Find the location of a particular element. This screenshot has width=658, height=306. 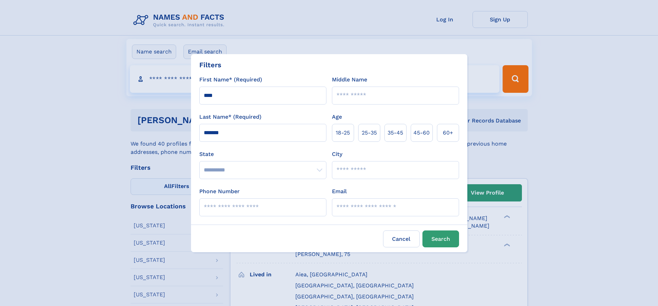

button: Search is located at coordinates (441, 239).